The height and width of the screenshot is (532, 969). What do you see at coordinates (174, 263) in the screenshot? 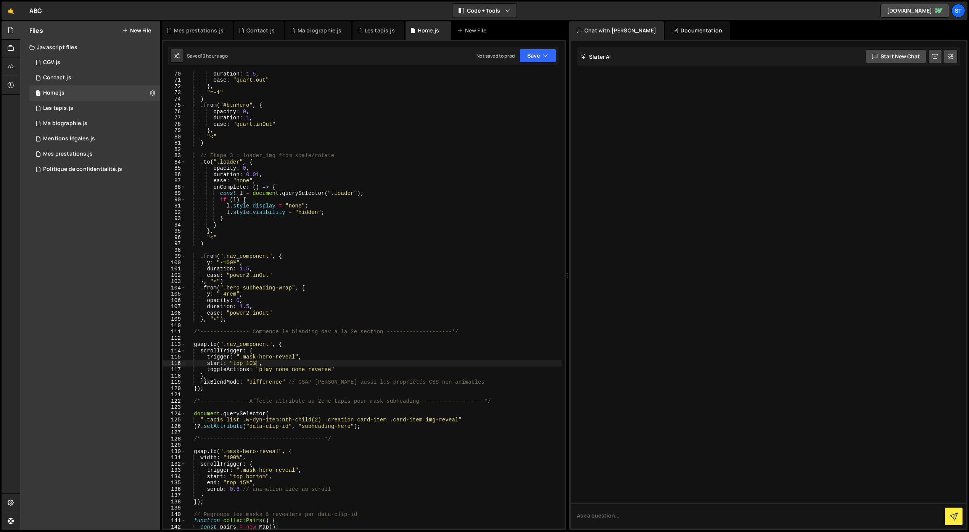
I see `div: 100` at bounding box center [174, 263].